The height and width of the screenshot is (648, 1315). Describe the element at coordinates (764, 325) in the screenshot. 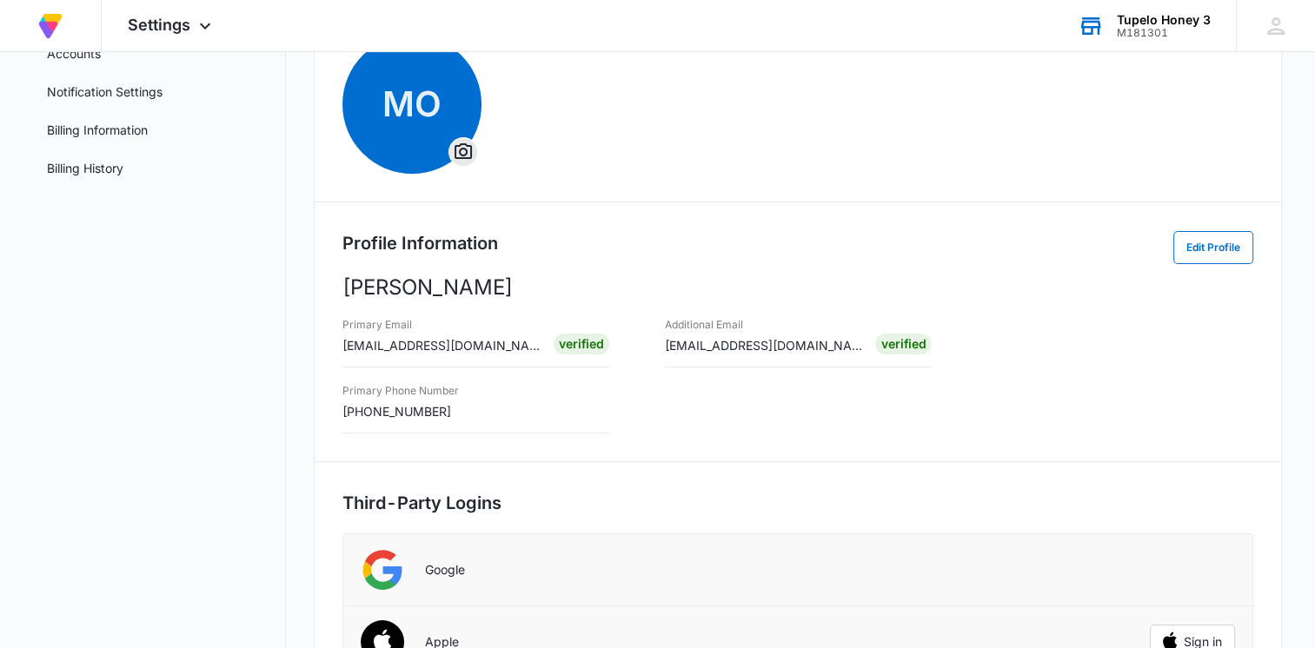

I see `h3: Additional Email` at that location.